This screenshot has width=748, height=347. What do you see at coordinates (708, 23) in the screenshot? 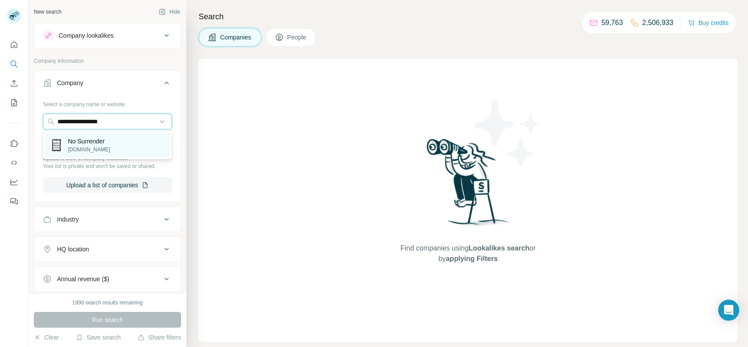
I see `button: Buy credits` at bounding box center [708, 23].